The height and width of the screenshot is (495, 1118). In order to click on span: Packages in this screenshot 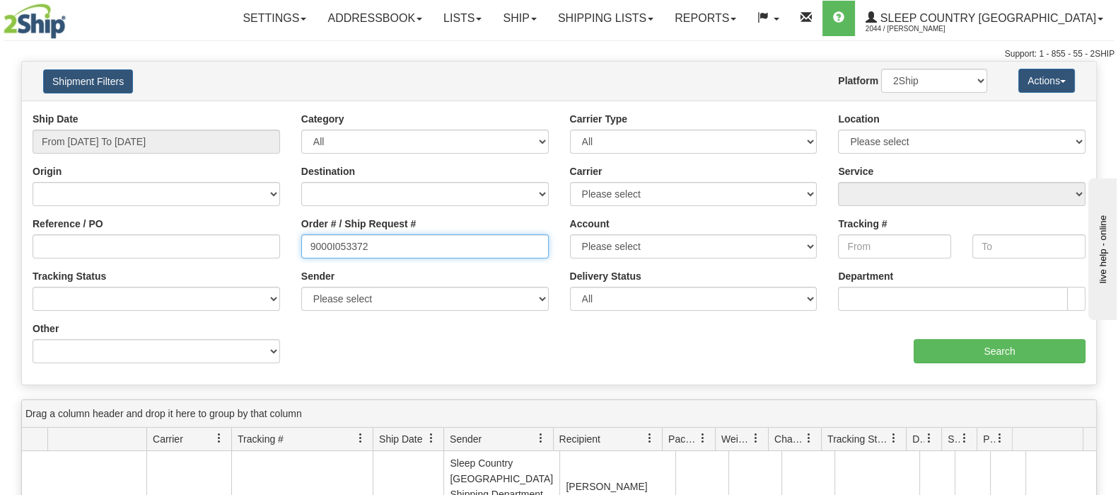, I will do `click(683, 439)`.